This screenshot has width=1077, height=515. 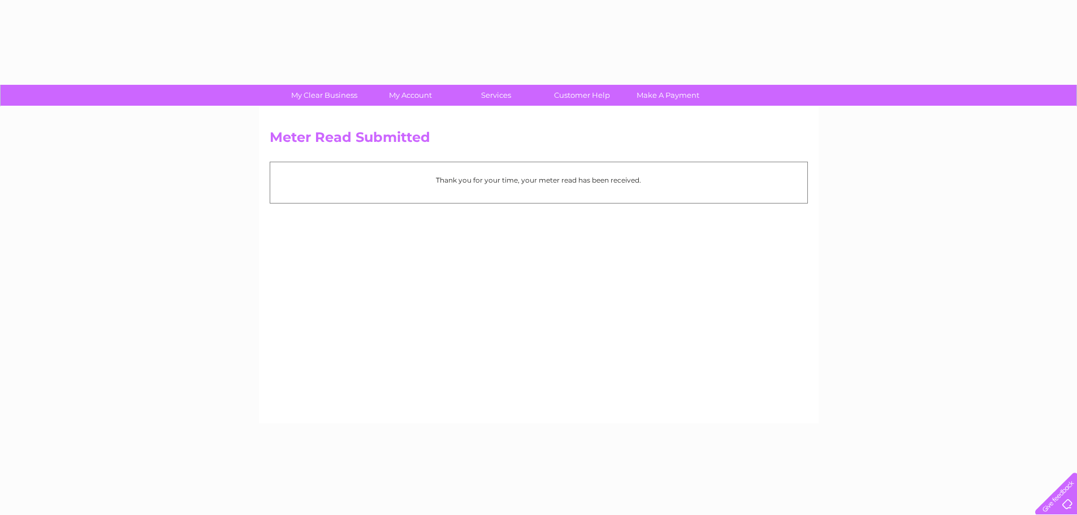 What do you see at coordinates (324, 95) in the screenshot?
I see `a: My Clear Business` at bounding box center [324, 95].